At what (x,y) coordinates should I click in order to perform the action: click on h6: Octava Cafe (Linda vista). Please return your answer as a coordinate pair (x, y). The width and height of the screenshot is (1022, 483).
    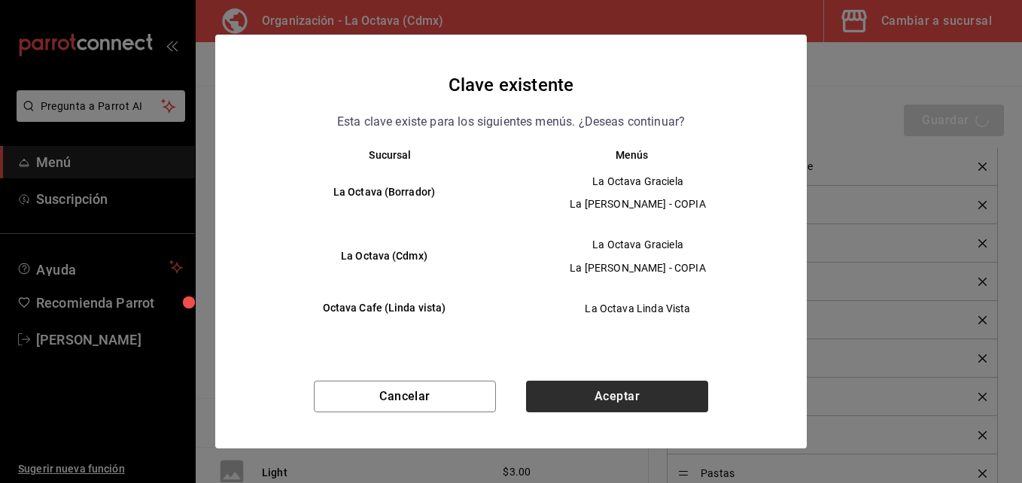
    Looking at the image, I should click on (384, 309).